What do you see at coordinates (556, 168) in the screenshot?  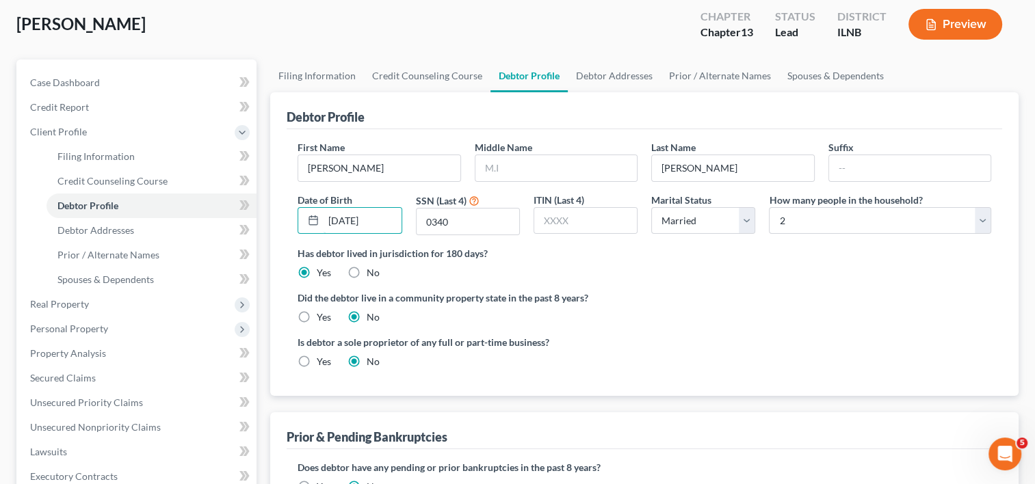 I see `input: M.I` at bounding box center [556, 168].